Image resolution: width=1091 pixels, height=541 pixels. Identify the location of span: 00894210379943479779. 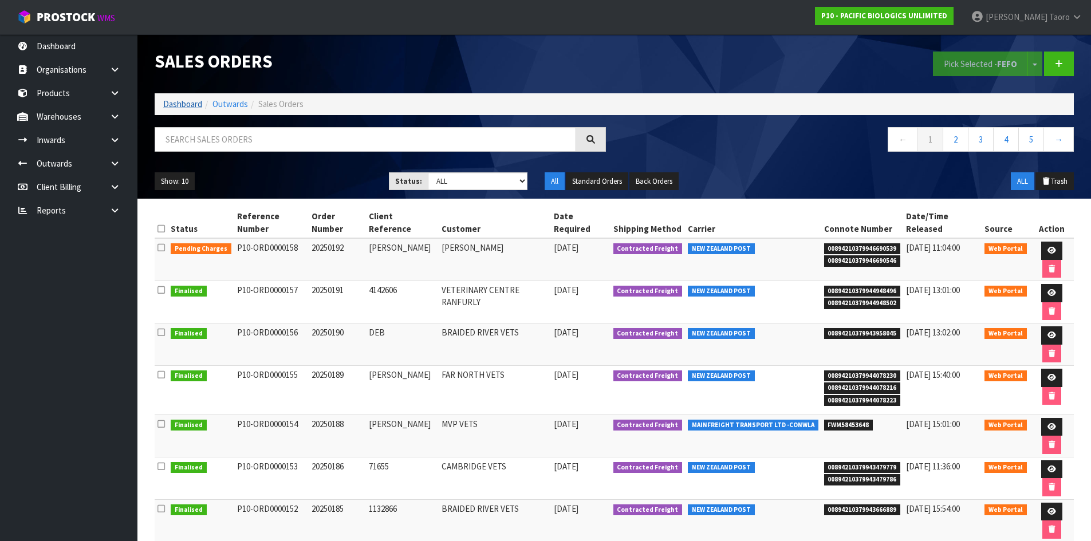
(862, 468).